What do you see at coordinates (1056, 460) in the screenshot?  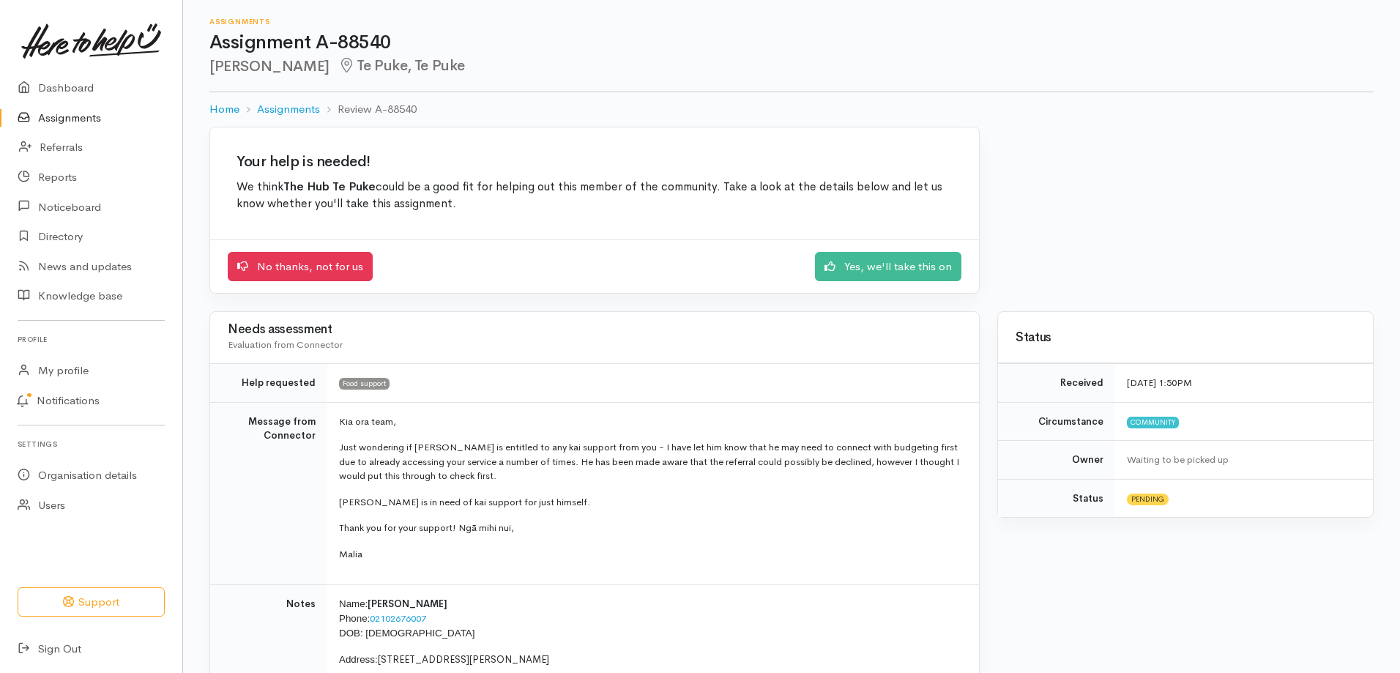 I see `td: Owner` at bounding box center [1056, 460].